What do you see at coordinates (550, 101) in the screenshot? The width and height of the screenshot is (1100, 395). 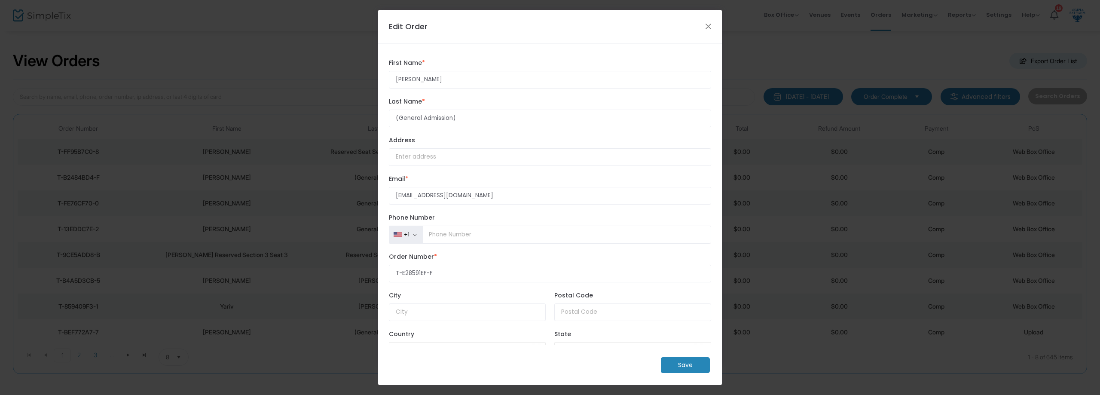 I see `label: Last Name` at bounding box center [550, 101].